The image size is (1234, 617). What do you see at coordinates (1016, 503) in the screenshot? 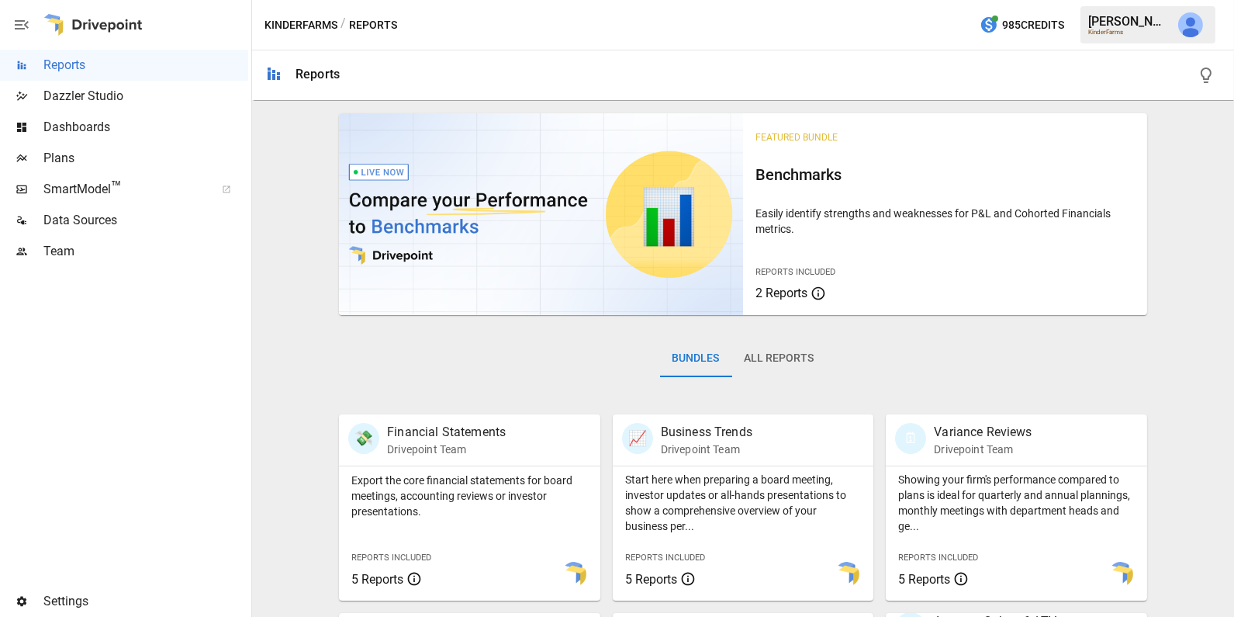
I see `p: Showing your firm's performance compared to plans is ideal for quarterly and annual plannings, mo...` at bounding box center [1016, 503].